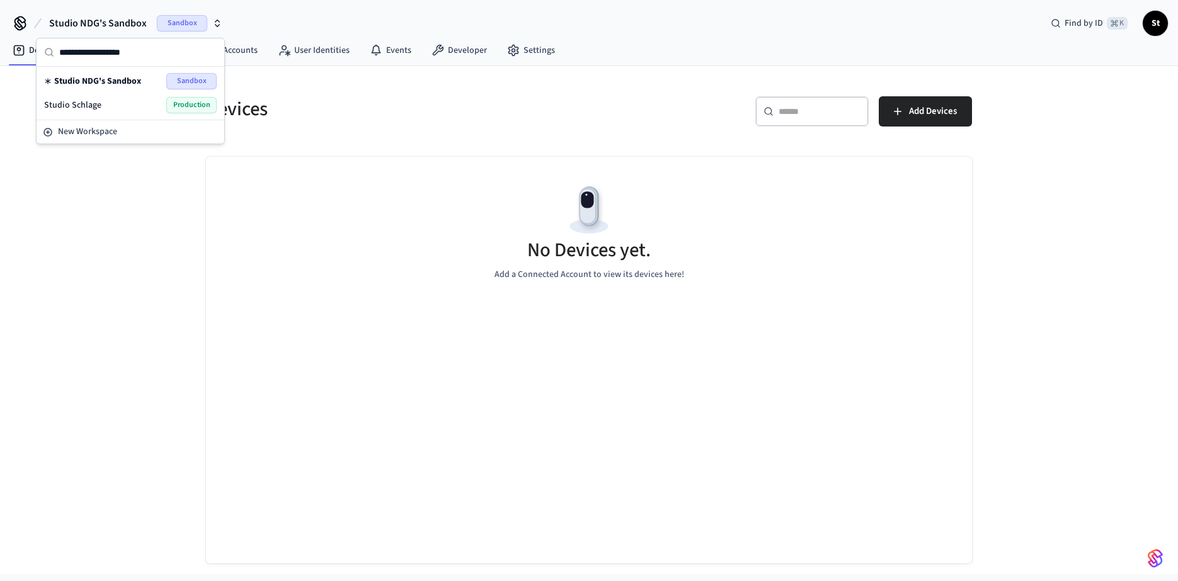 The width and height of the screenshot is (1178, 581). Describe the element at coordinates (459, 50) in the screenshot. I see `a: Developer` at that location.